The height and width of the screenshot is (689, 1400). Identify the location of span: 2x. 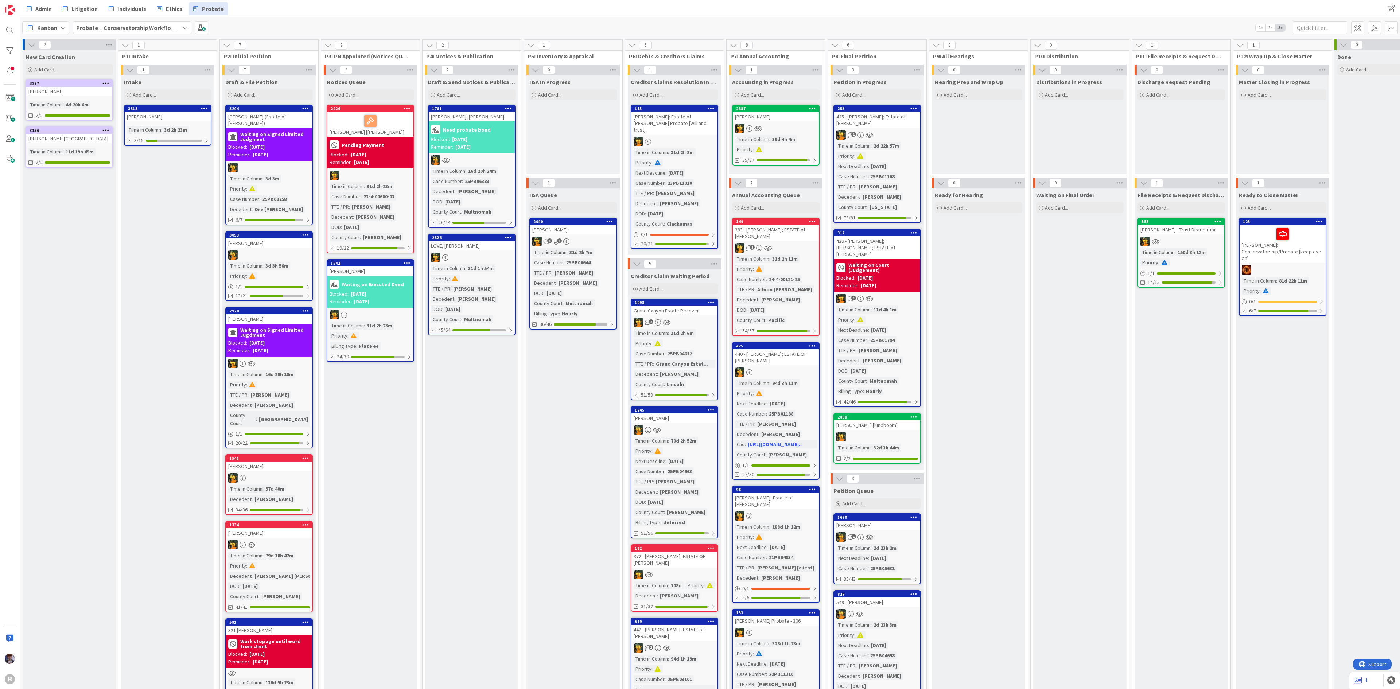
(1270, 28).